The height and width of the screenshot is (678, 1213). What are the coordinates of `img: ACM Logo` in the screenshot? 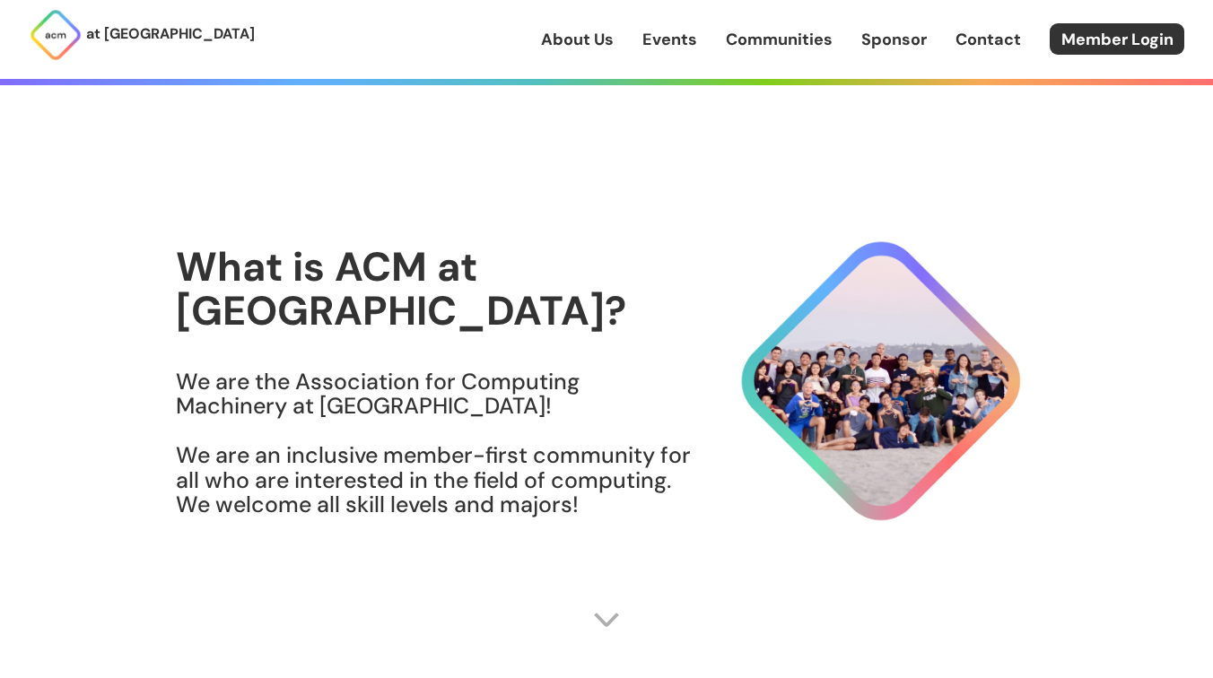 It's located at (56, 35).